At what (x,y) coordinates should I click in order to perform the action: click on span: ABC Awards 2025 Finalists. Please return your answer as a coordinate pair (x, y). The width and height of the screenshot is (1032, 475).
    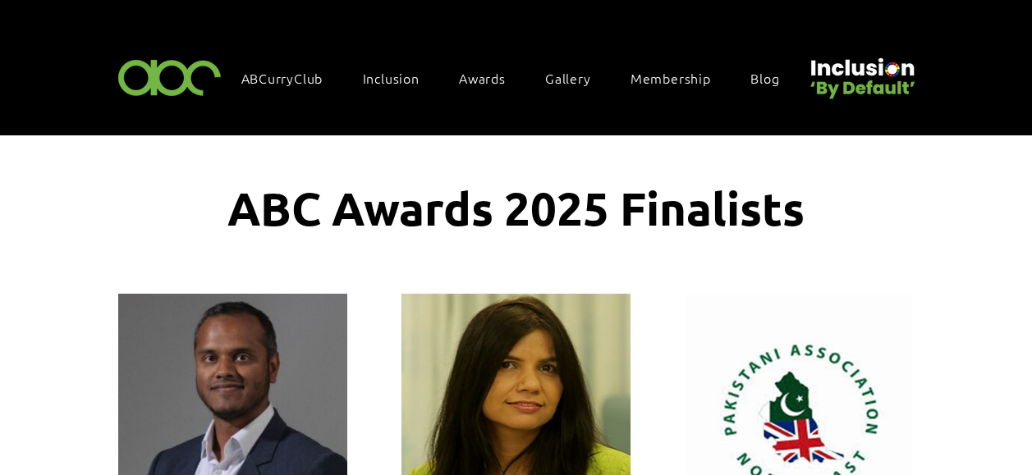
    Looking at the image, I should click on (516, 208).